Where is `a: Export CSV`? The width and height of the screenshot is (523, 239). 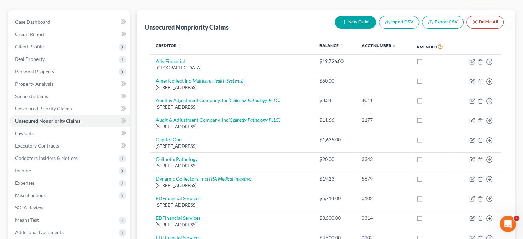
a: Export CSV is located at coordinates (443, 22).